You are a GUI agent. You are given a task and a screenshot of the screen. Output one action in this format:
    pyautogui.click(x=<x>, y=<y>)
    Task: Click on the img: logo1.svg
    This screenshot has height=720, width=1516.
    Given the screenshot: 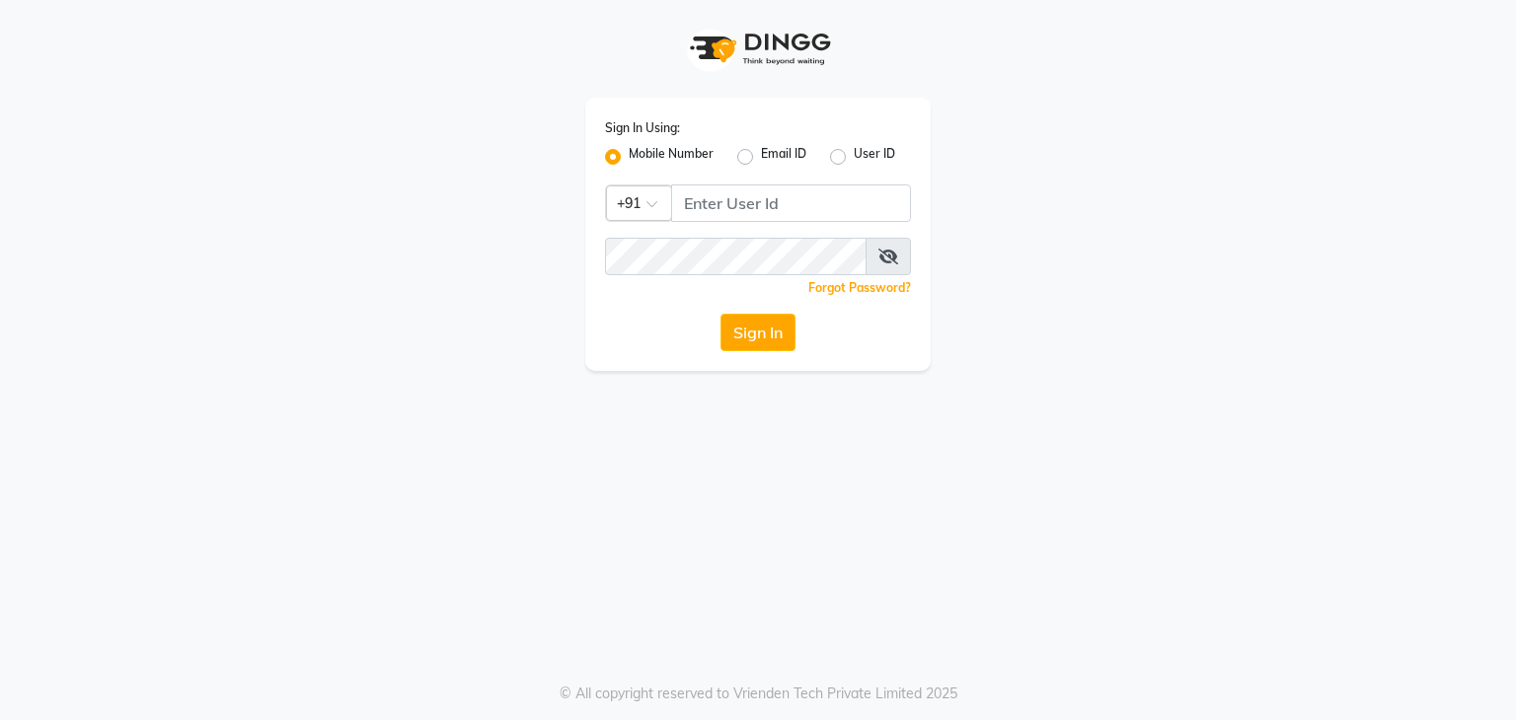 What is the action you would take?
    pyautogui.click(x=758, y=48)
    